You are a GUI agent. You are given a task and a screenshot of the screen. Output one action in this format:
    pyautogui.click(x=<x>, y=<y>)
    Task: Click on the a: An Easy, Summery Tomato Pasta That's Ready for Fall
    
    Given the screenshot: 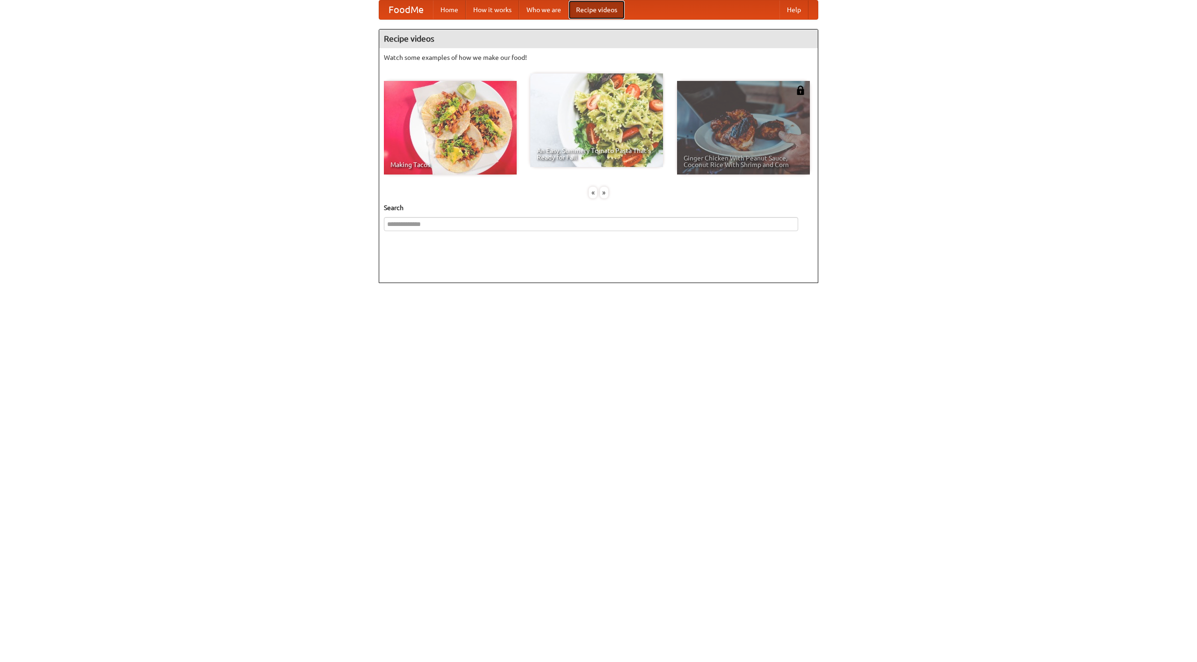 What is the action you would take?
    pyautogui.click(x=597, y=120)
    